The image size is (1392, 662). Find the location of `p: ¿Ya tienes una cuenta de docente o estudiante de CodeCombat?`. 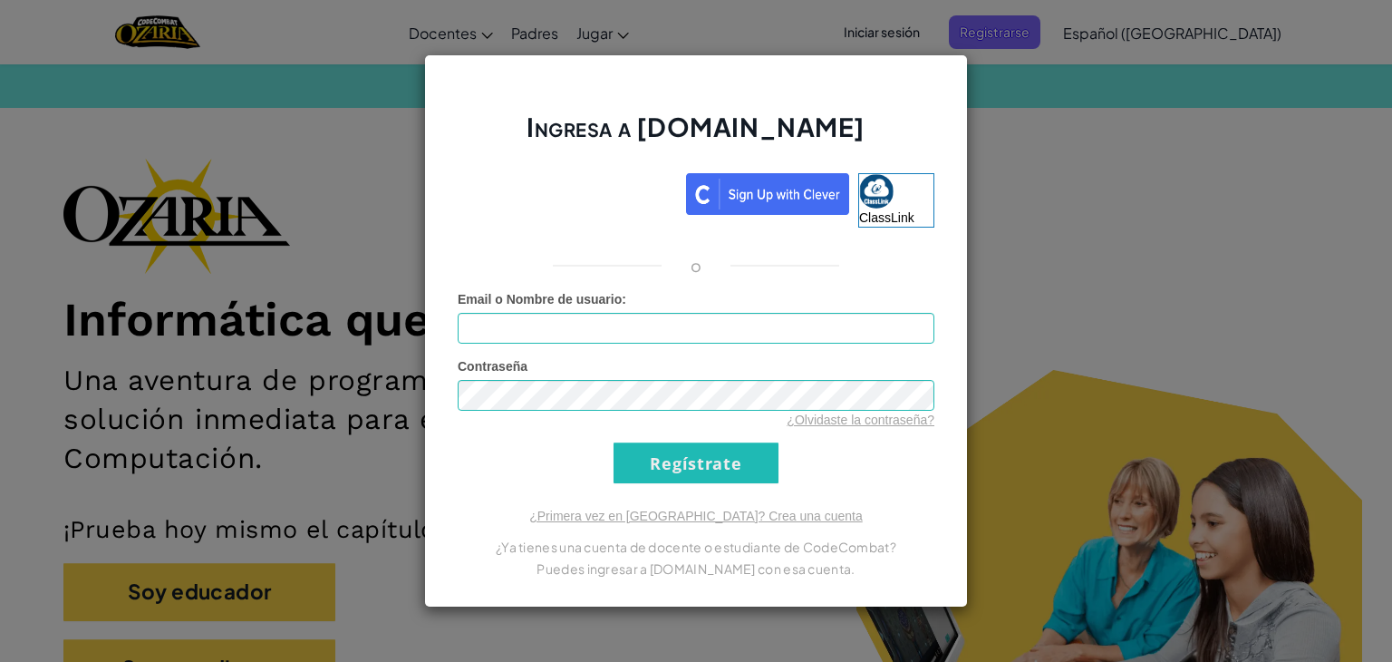

p: ¿Ya tienes una cuenta de docente o estudiante de CodeCombat? is located at coordinates (696, 546).